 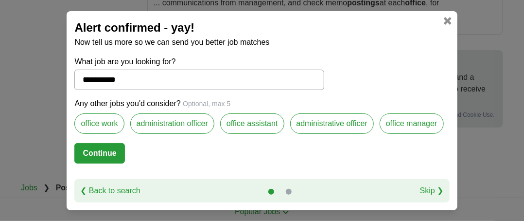 What do you see at coordinates (412, 123) in the screenshot?
I see `label: office manager` at bounding box center [412, 123].